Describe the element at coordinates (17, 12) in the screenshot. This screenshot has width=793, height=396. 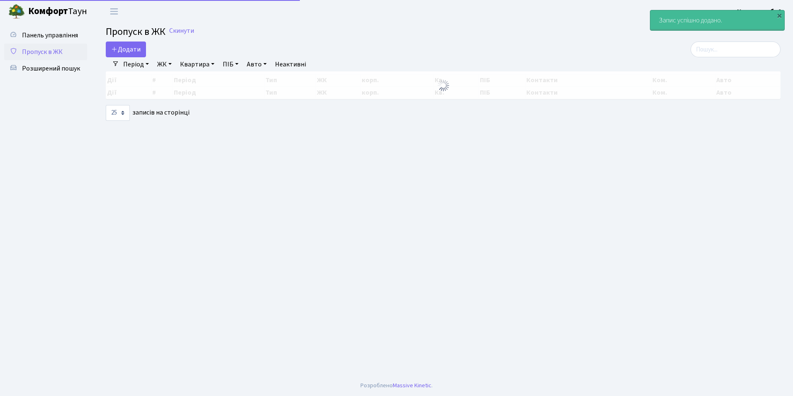
I see `img: logo.png` at that location.